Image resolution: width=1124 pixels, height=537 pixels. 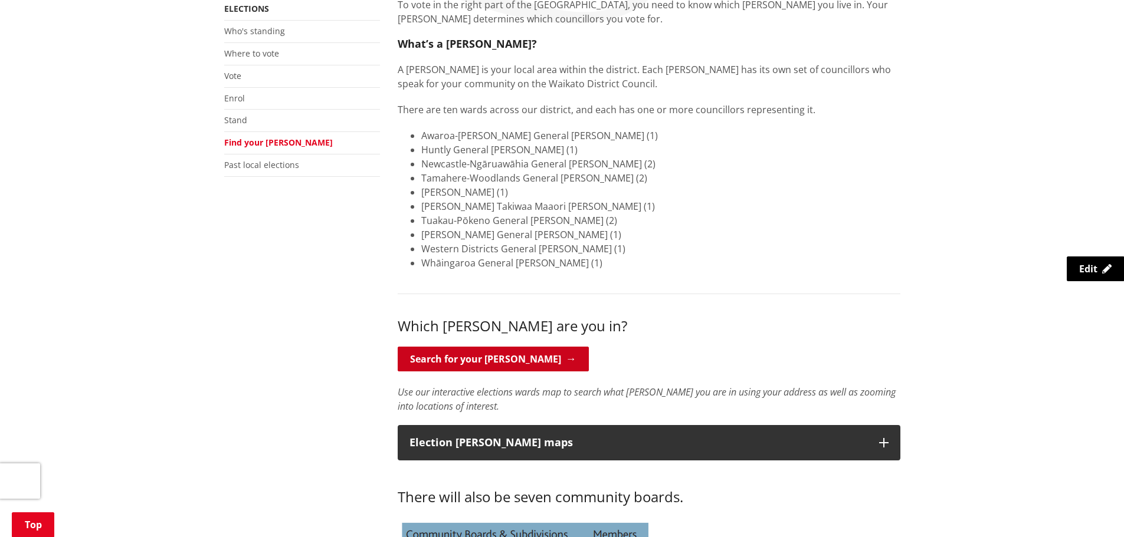 What do you see at coordinates (649, 110) in the screenshot?
I see `p: There are ten wards across our district, and each has one or more councillors representing it.` at bounding box center [649, 110].